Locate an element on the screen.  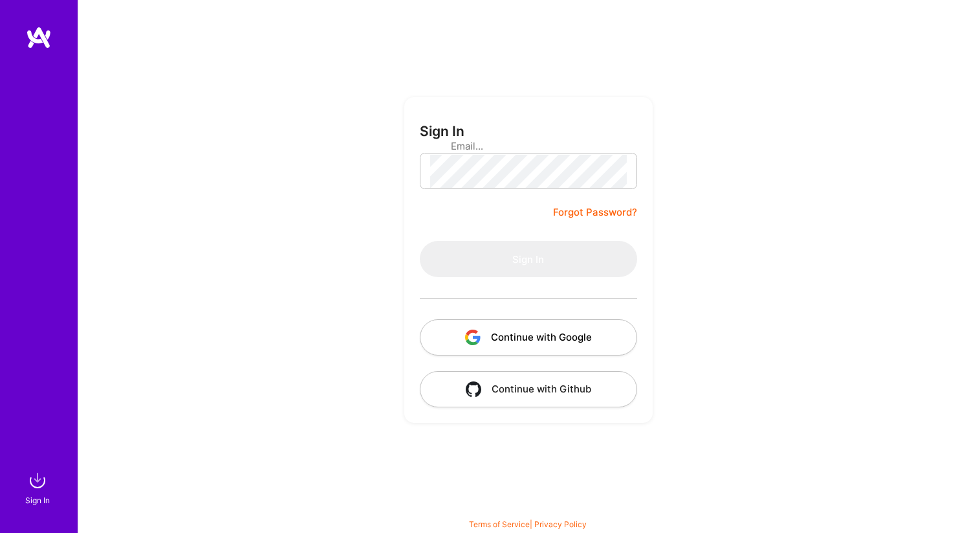
a: sign inSign In is located at coordinates (39, 487).